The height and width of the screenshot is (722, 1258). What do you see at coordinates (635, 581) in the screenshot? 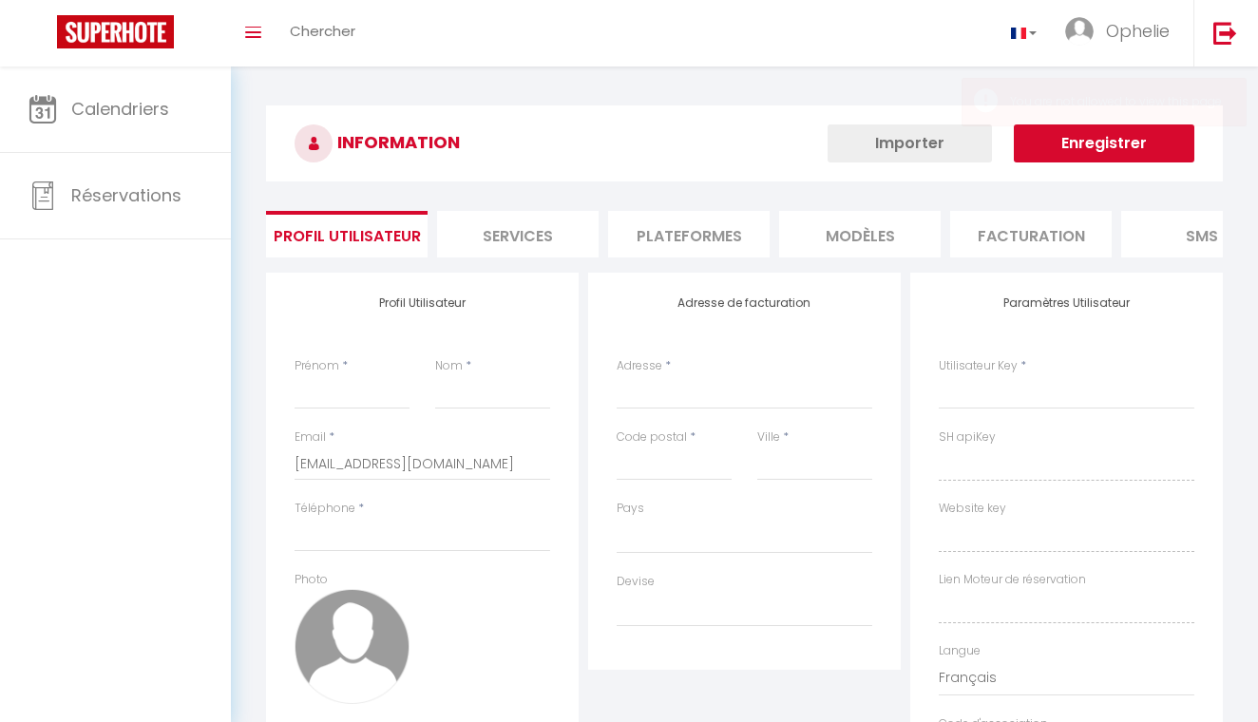
I see `label: Devise` at bounding box center [635, 581].